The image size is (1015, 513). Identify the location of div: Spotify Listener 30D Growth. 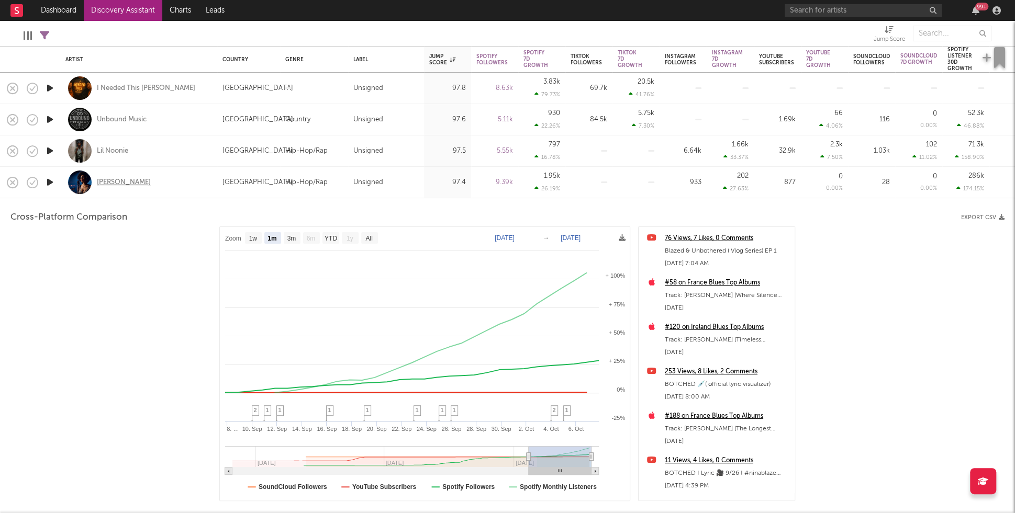
(959, 59).